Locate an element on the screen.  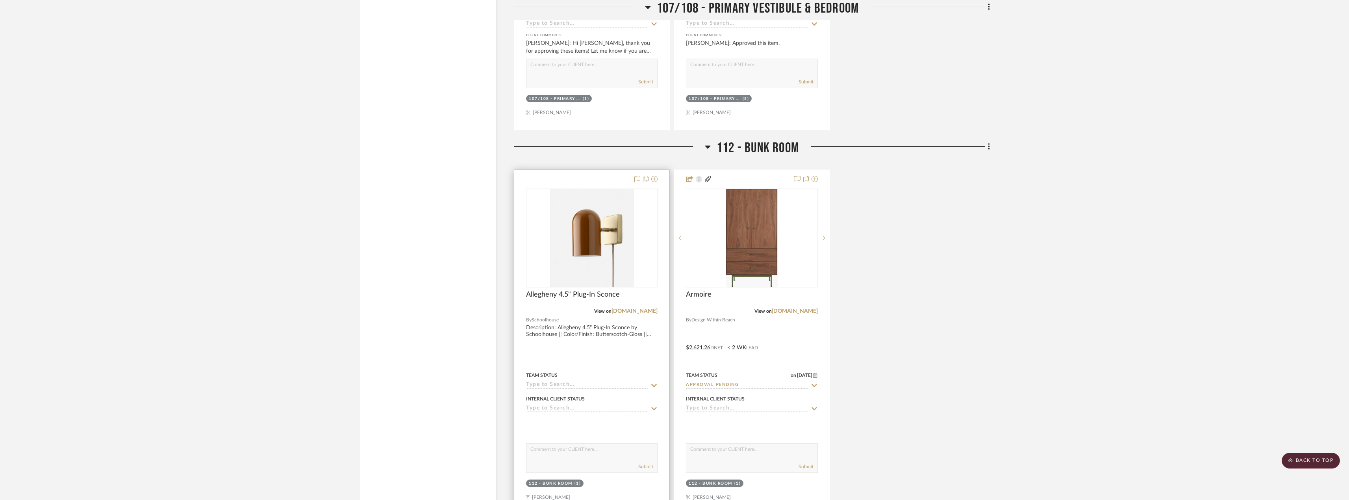
span: 112 - Bunk Room is located at coordinates (758, 148).